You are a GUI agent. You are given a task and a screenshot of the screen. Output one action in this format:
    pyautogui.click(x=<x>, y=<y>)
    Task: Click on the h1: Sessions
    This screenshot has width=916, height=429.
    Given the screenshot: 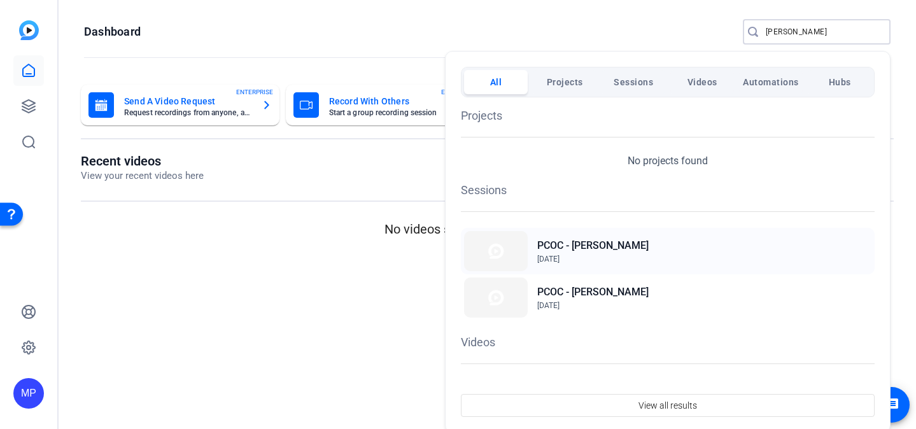 What is the action you would take?
    pyautogui.click(x=668, y=190)
    